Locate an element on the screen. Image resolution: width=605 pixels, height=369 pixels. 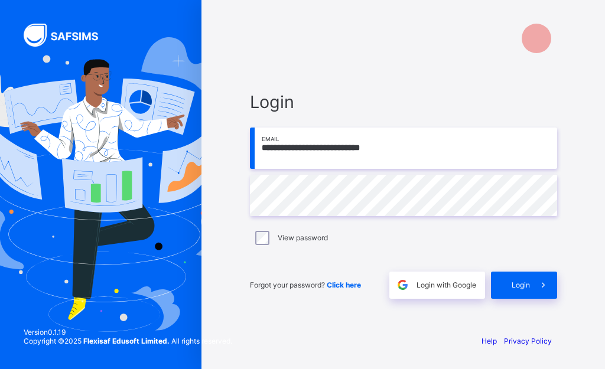
span: Click here is located at coordinates (344, 285).